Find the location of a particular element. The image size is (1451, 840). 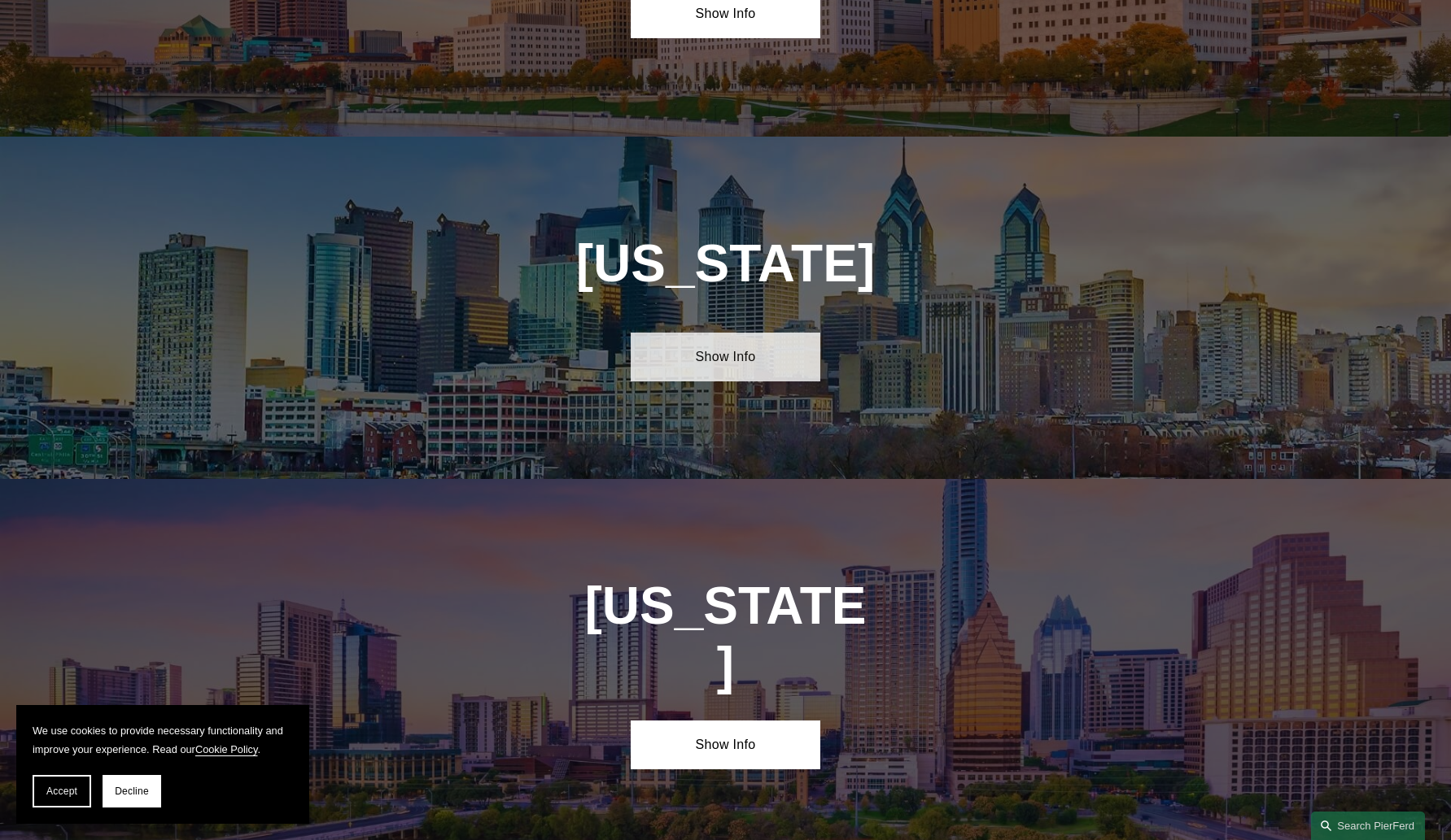

a: Search this site is located at coordinates (1368, 826).